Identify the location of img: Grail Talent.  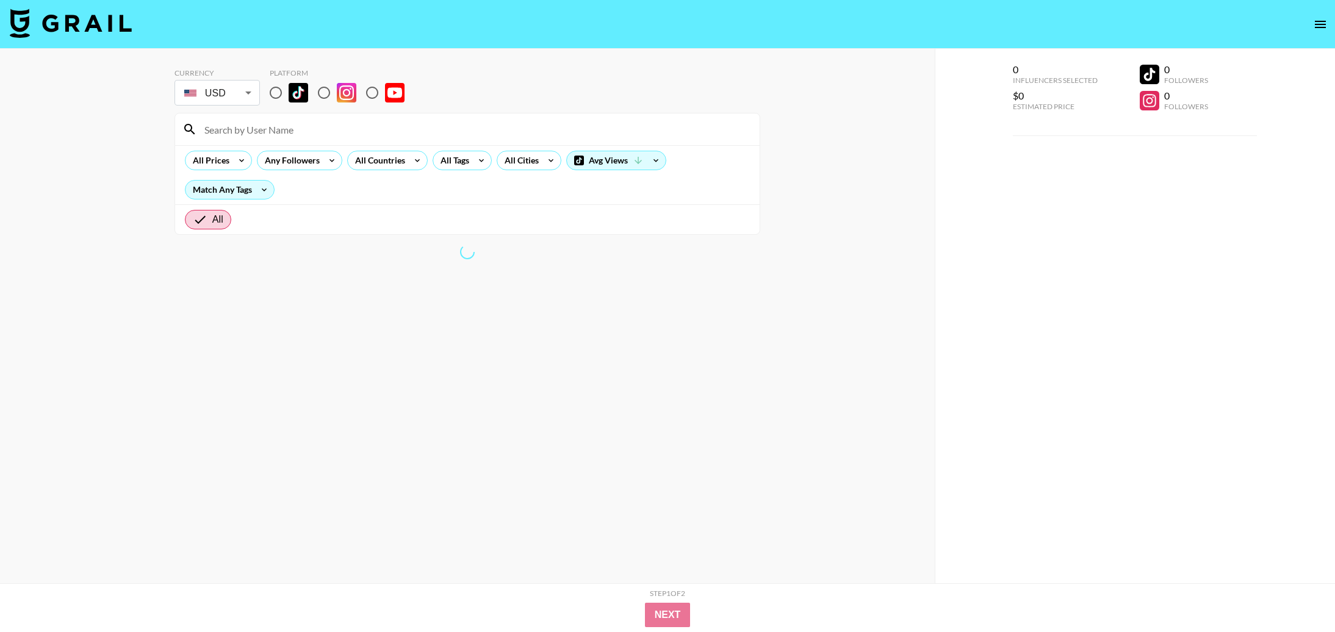
(71, 23).